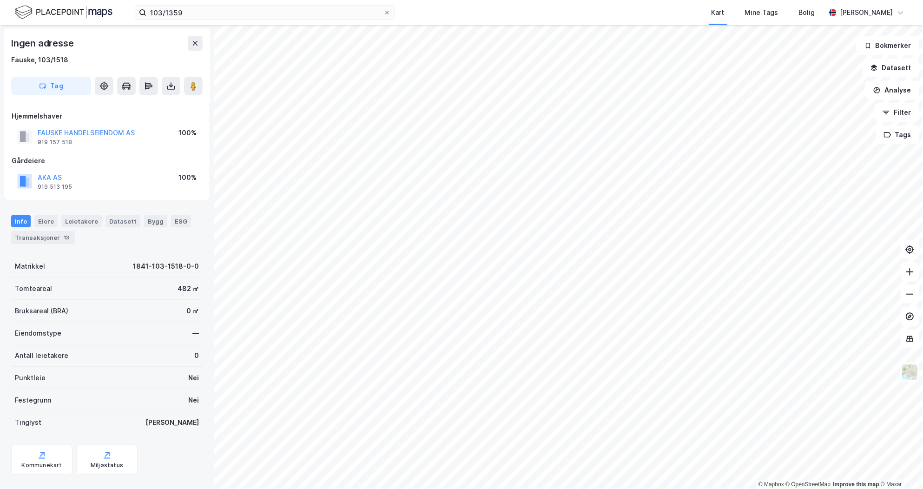 This screenshot has height=489, width=923. Describe the element at coordinates (30, 378) in the screenshot. I see `div: Punktleie` at that location.